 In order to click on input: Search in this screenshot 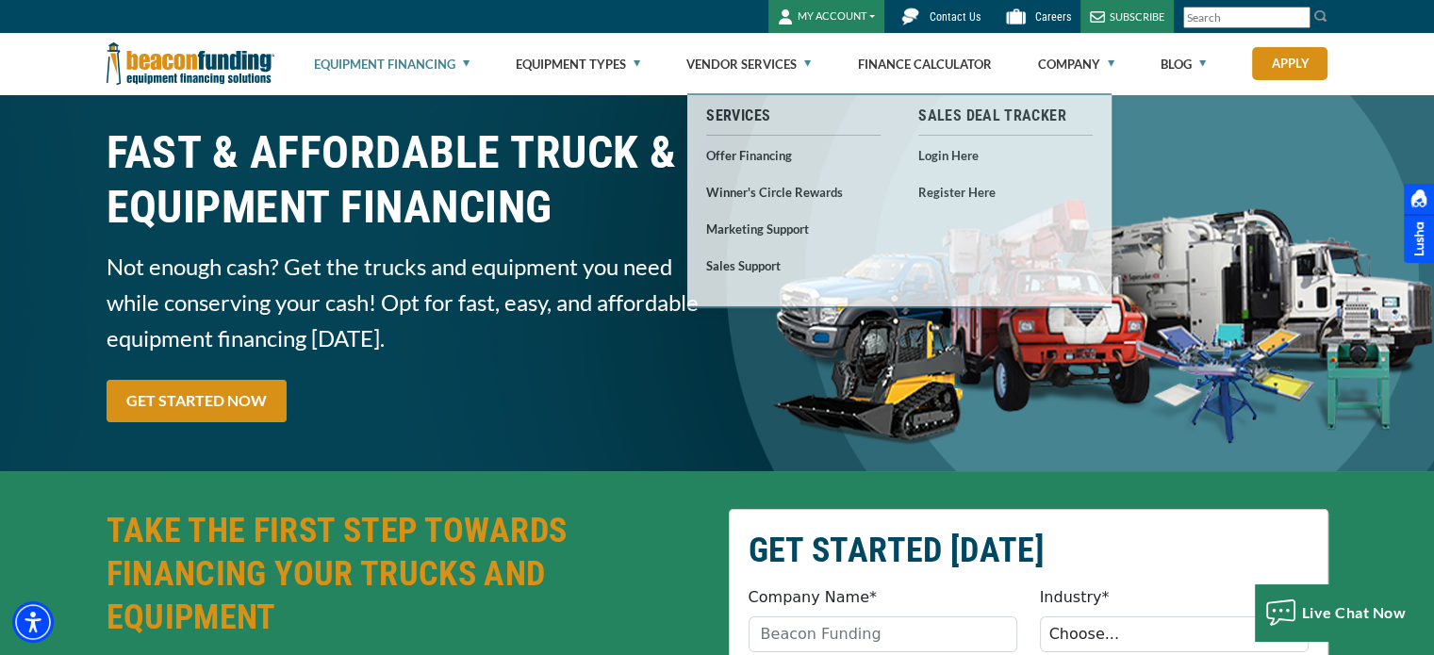, I will do `click(1246, 17)`.